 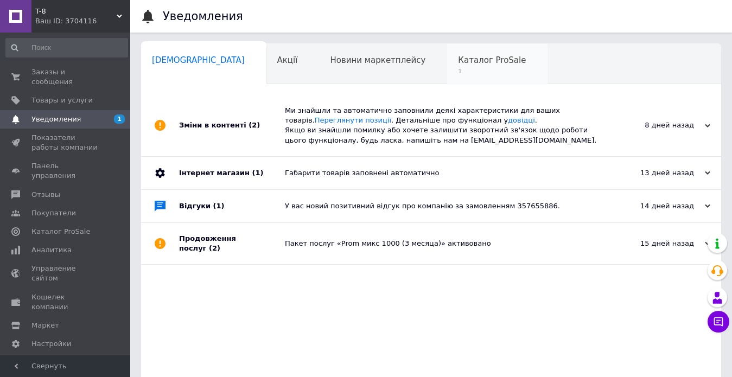 I want to click on span: Настройки, so click(x=51, y=344).